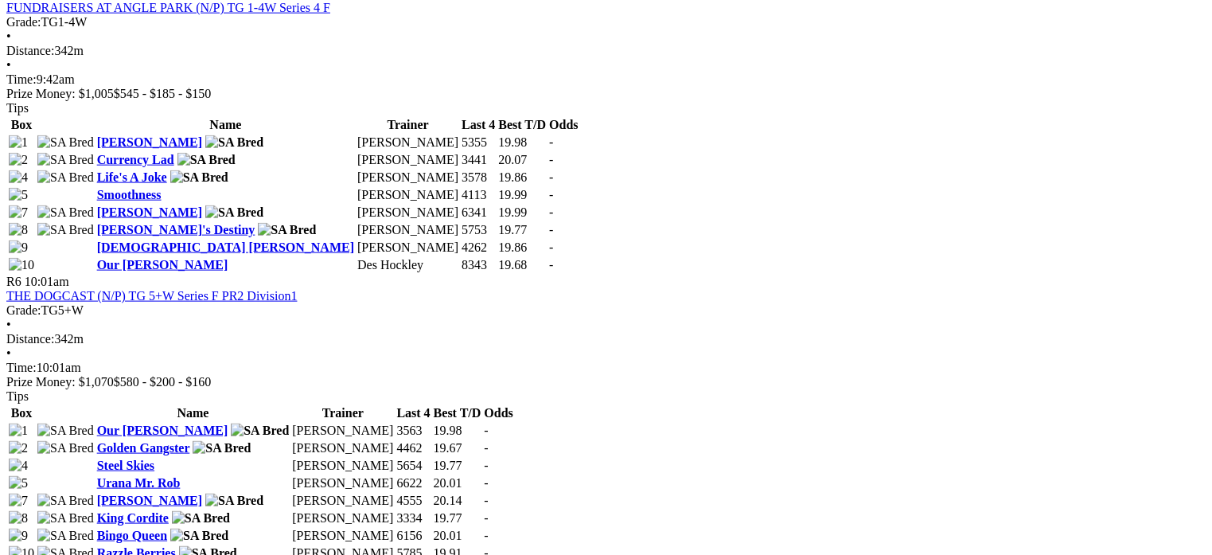 This screenshot has height=555, width=1212. Describe the element at coordinates (138, 482) in the screenshot. I see `a: Urana Mr. Rob` at that location.